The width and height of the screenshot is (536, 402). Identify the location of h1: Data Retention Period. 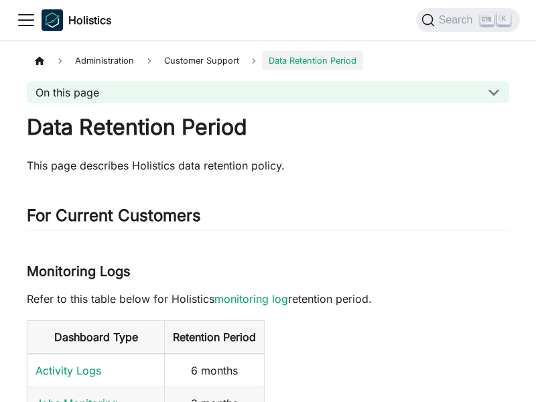
(268, 127).